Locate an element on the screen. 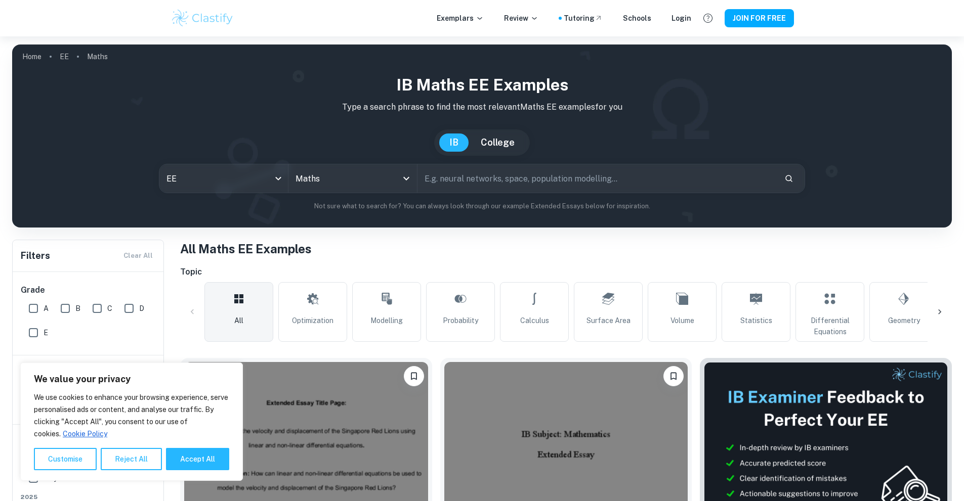 This screenshot has width=964, height=501. img: Clastify logo is located at coordinates (202, 18).